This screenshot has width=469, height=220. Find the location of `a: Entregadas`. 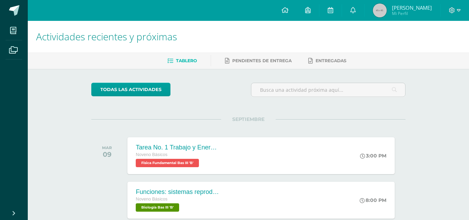

a: Entregadas is located at coordinates (327, 61).